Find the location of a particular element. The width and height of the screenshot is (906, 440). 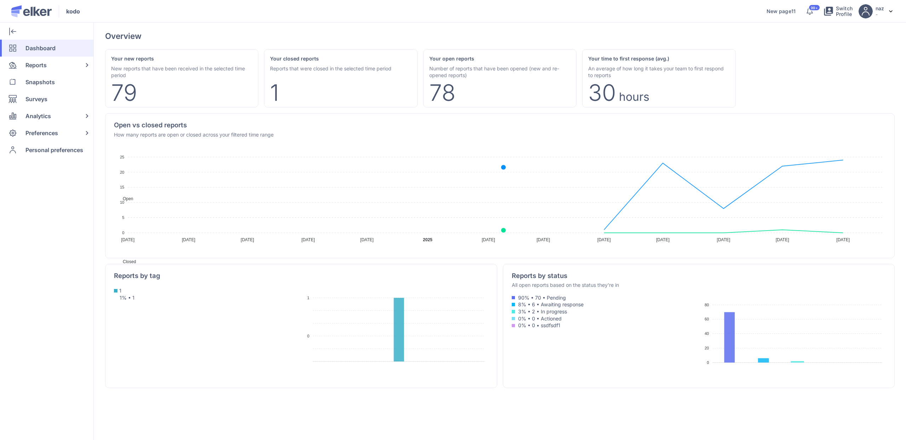

div: Your time to first response (avg.) is located at coordinates (659, 59).